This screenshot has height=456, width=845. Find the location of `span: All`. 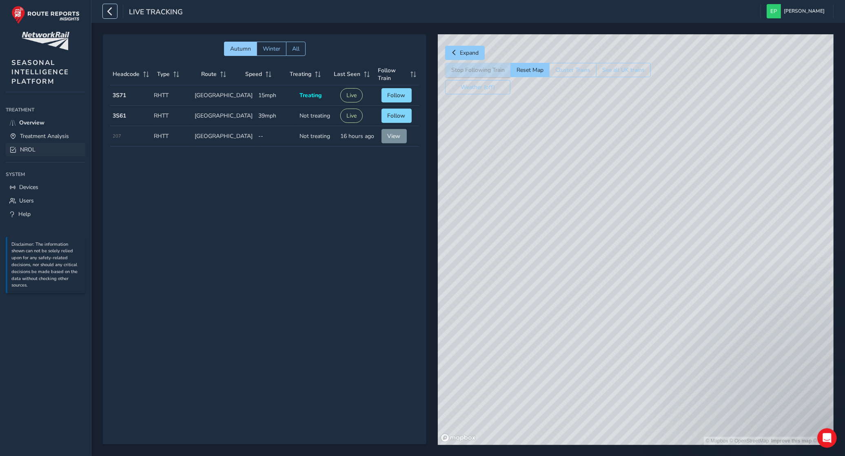

span: All is located at coordinates (296, 49).